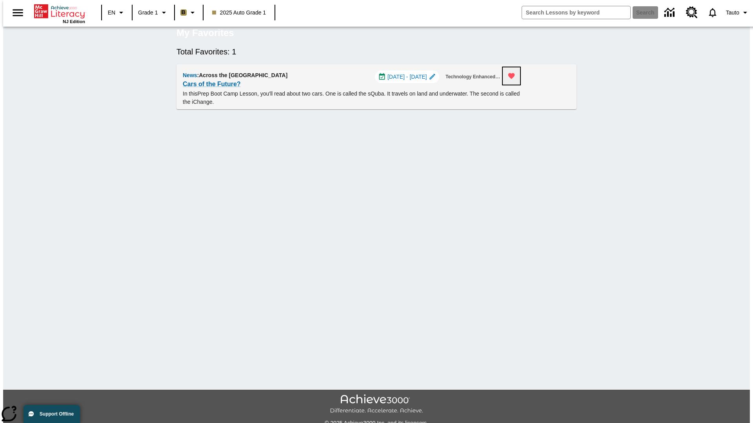  What do you see at coordinates (60, 13) in the screenshot?
I see `div: Home` at bounding box center [60, 13].